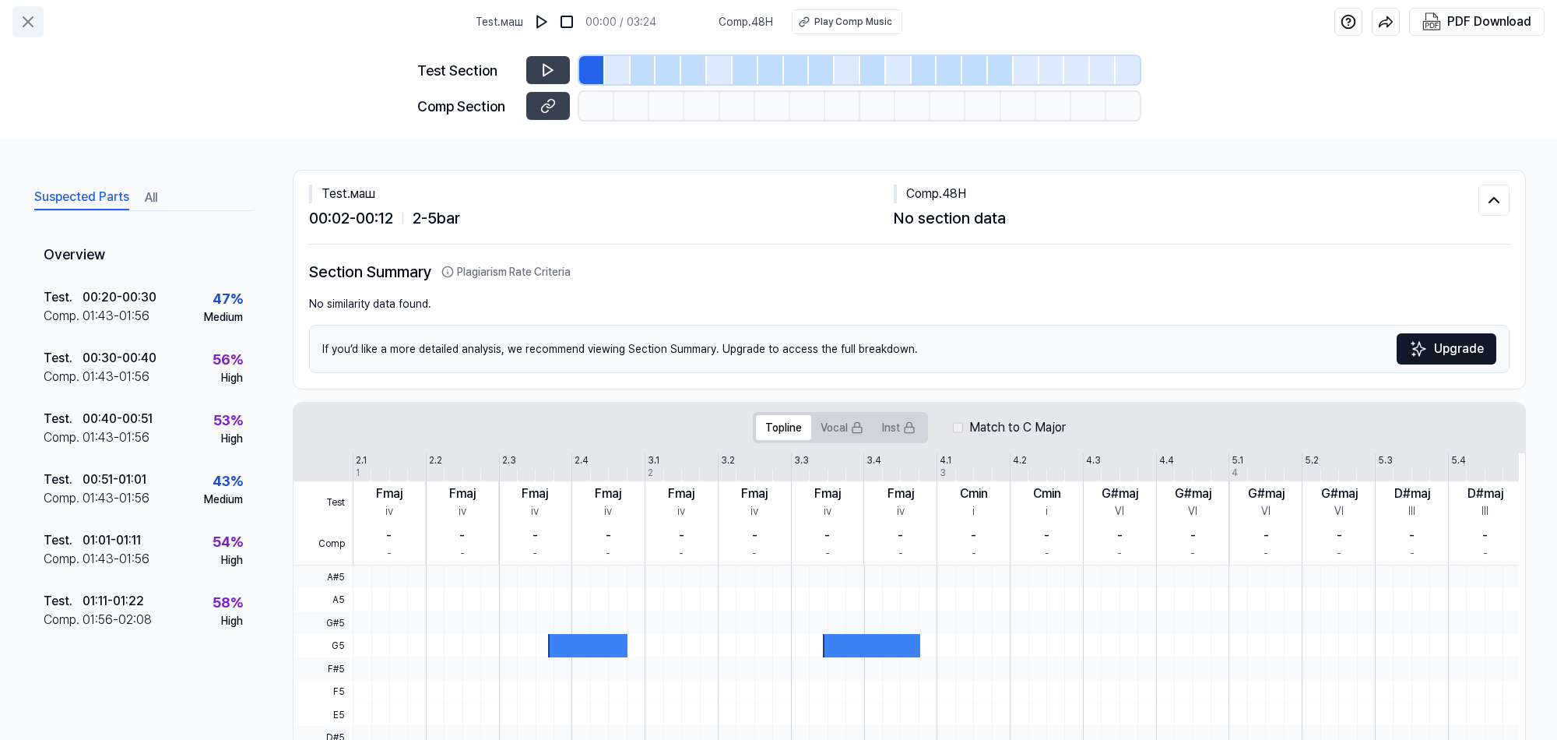  I want to click on div: Test . маш, so click(601, 194).